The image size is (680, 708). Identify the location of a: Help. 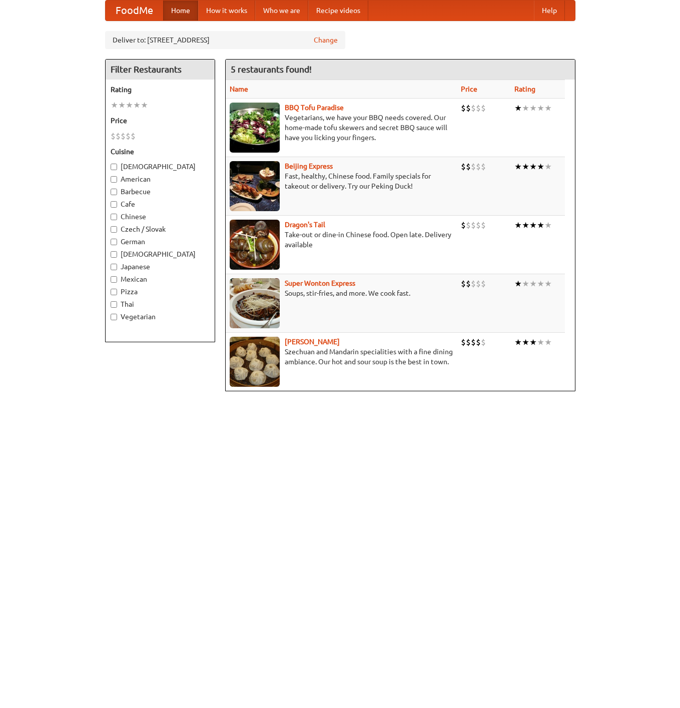
(550, 11).